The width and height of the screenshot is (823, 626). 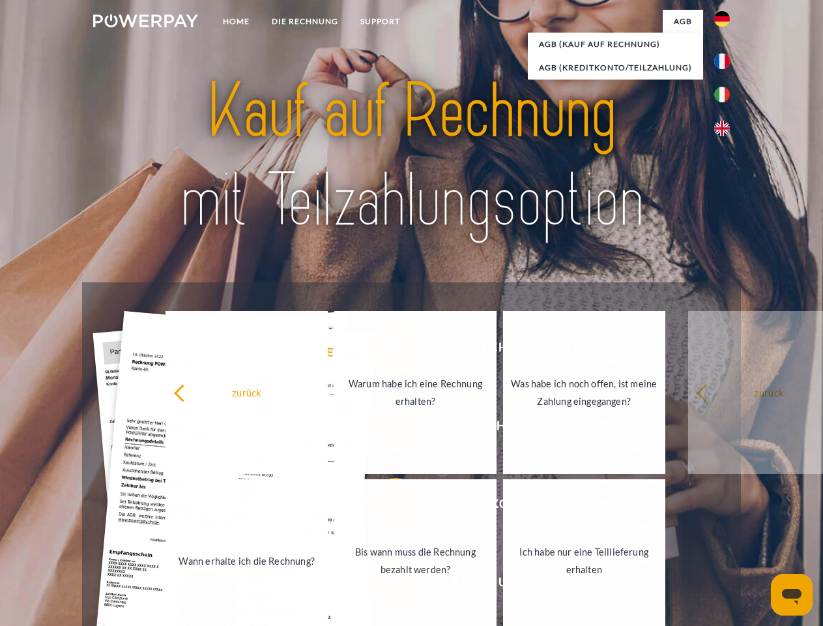 I want to click on a: Home, so click(x=236, y=22).